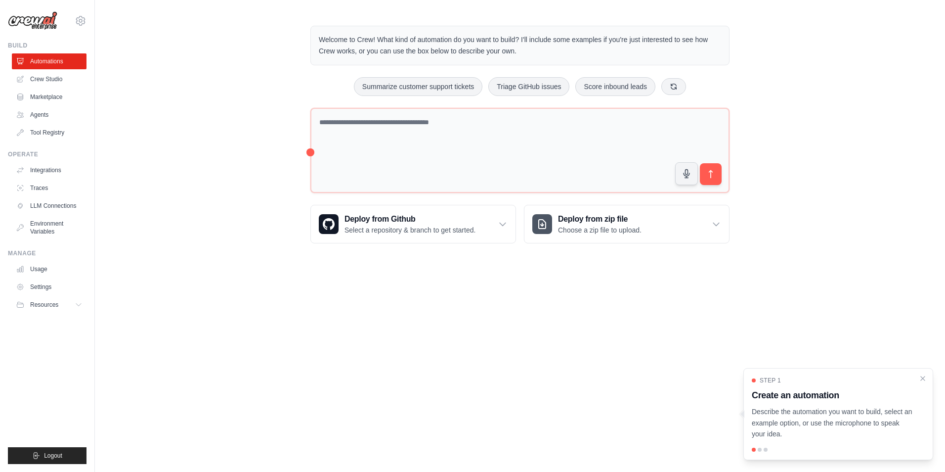  I want to click on div: Operate, so click(47, 154).